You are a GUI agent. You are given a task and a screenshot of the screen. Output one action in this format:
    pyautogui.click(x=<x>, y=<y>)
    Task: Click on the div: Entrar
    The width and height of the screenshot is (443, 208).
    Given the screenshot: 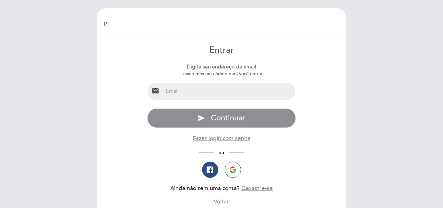 What is the action you would take?
    pyautogui.click(x=222, y=50)
    